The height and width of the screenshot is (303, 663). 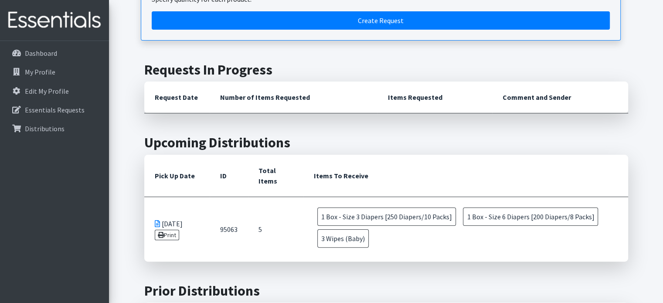 I want to click on span: 3 Wipes (Baby), so click(x=343, y=238).